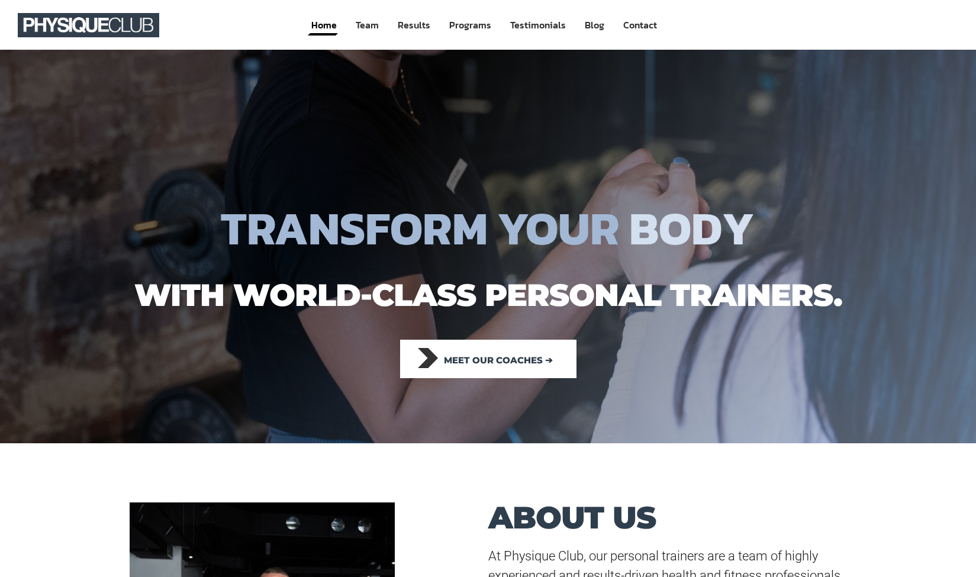  Describe the element at coordinates (594, 25) in the screenshot. I see `a: Blog` at that location.